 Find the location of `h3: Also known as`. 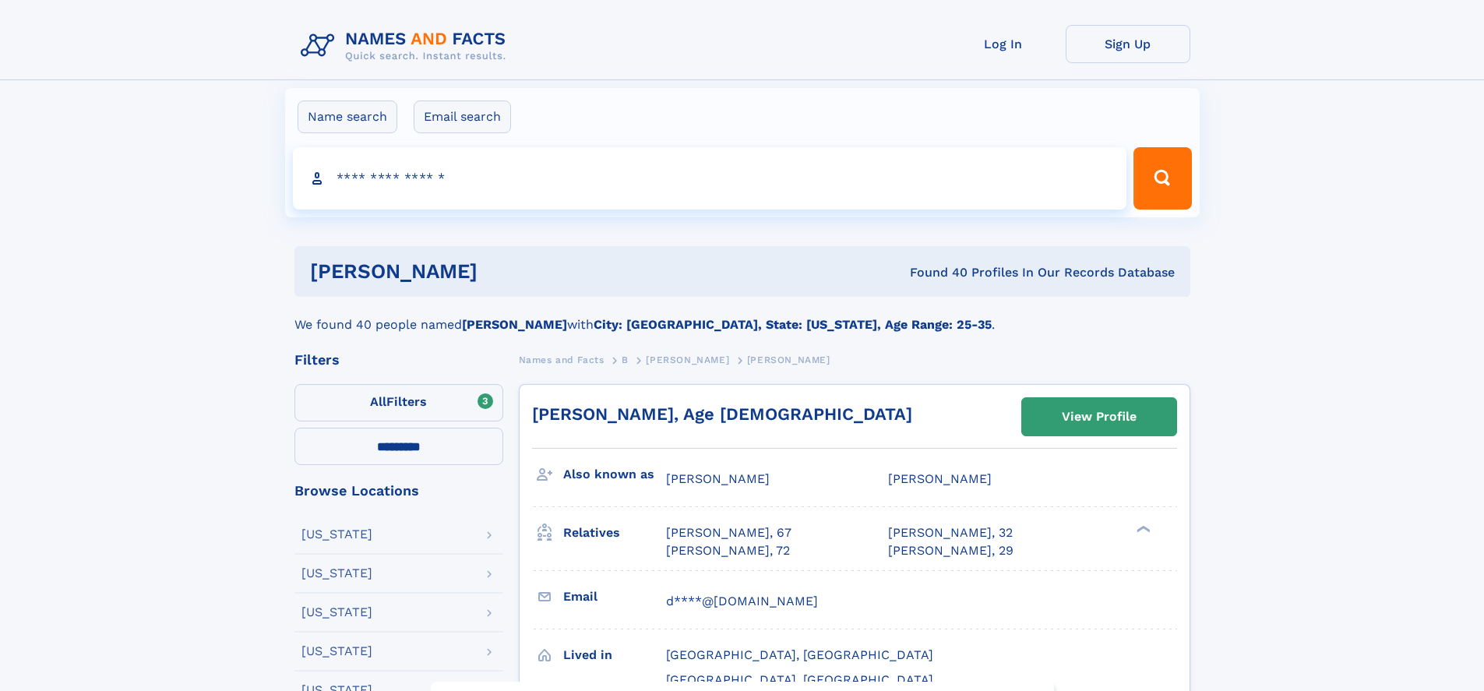

h3: Also known as is located at coordinates (615, 474).